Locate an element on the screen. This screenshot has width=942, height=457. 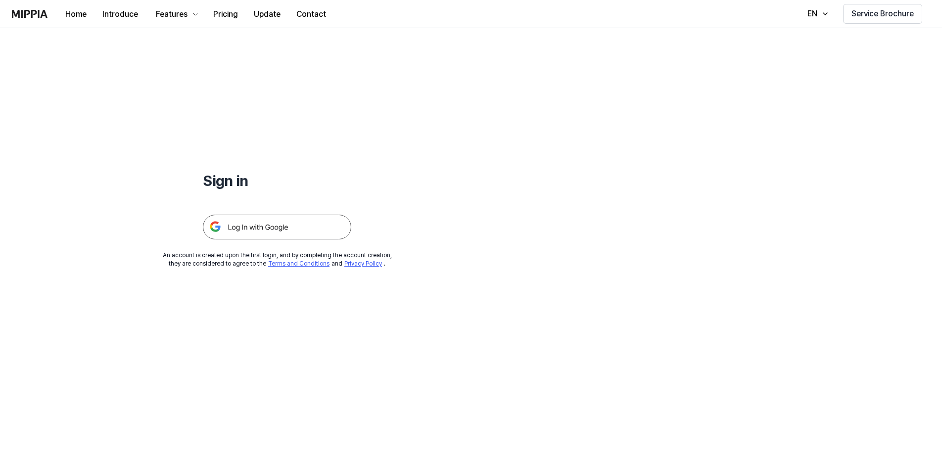
div: Domeinoverzicht is located at coordinates (63, 61).